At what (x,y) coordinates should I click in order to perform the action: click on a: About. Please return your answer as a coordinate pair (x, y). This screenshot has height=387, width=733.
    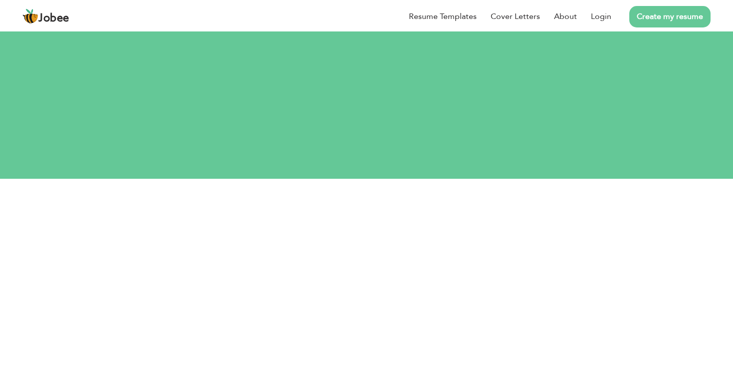
    Looking at the image, I should click on (566, 16).